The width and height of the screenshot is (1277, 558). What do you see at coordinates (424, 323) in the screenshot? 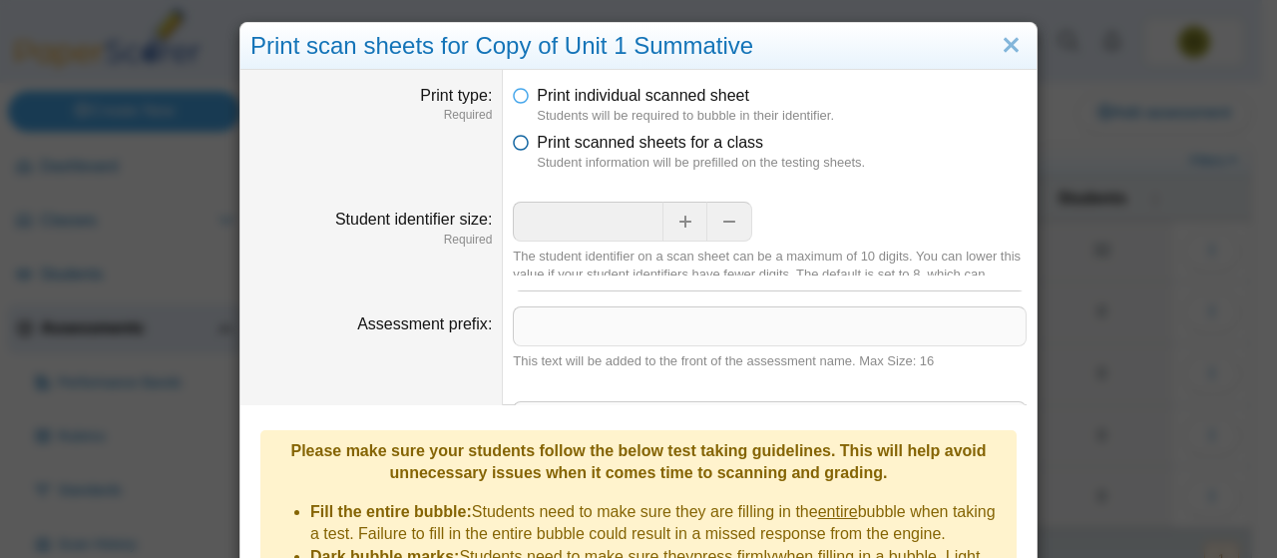
I see `label: Assessment prefix` at bounding box center [424, 323].